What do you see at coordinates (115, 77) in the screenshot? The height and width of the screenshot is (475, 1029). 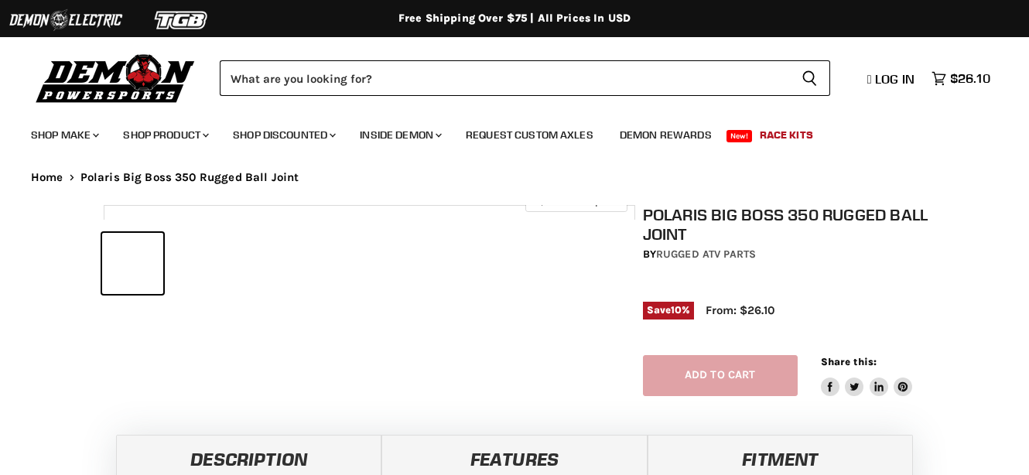 I see `img: Demon Powersports` at bounding box center [115, 77].